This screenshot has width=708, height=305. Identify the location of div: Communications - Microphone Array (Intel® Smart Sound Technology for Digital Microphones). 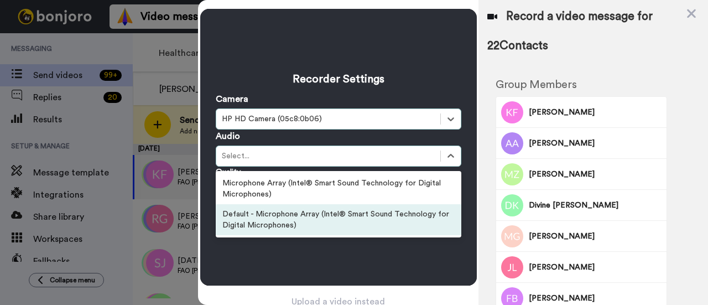
(338, 251).